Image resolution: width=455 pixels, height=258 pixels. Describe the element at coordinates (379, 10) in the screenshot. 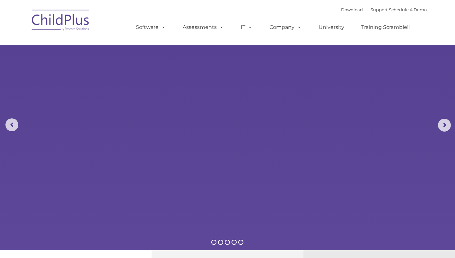

I see `a: Support` at that location.